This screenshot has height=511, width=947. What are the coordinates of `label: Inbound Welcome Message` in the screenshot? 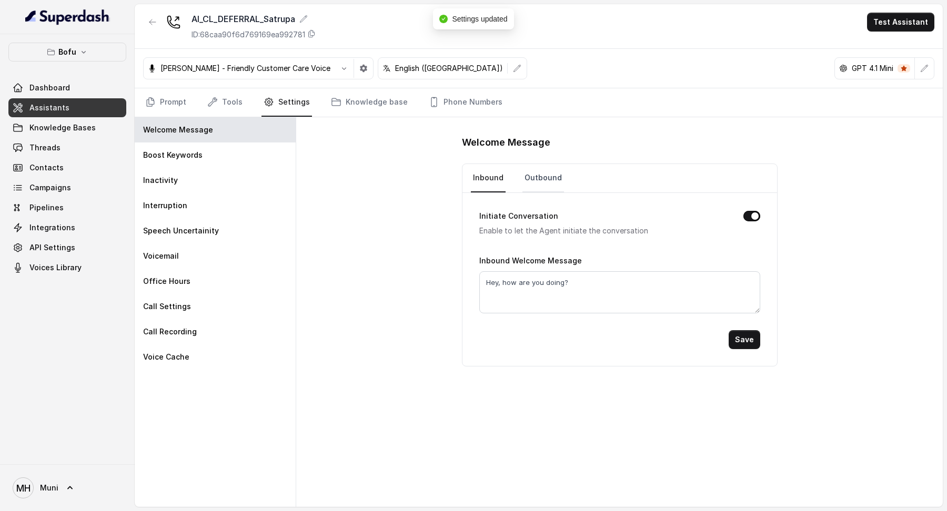 It's located at (530, 260).